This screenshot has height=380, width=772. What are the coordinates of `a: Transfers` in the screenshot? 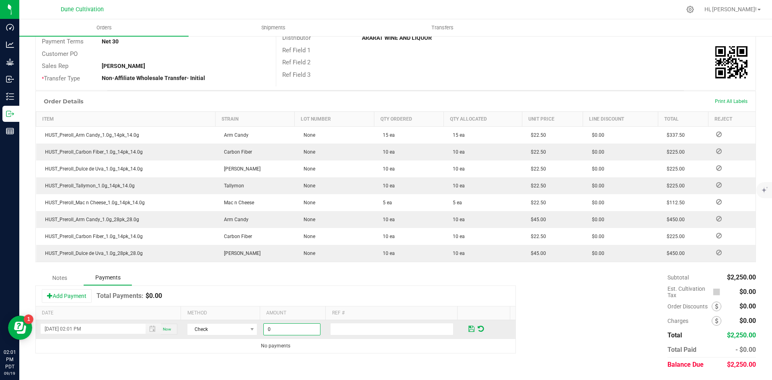 It's located at (442, 28).